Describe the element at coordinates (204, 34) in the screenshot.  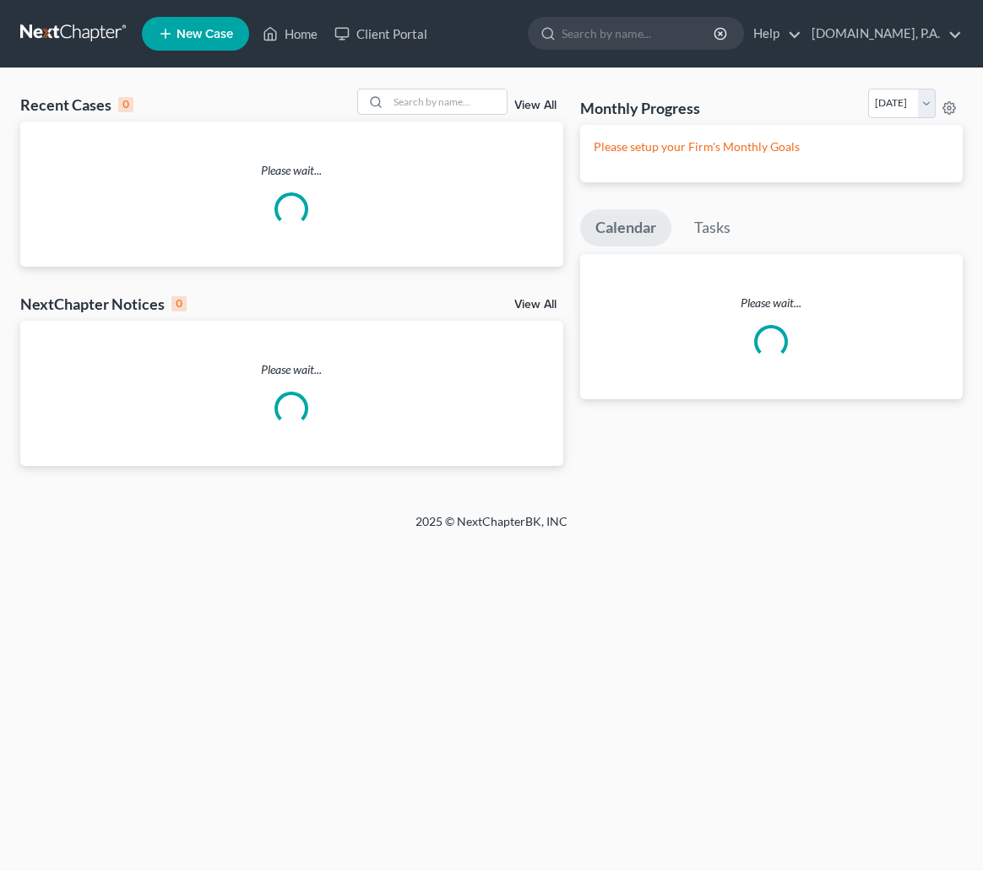
I see `span: New Case` at that location.